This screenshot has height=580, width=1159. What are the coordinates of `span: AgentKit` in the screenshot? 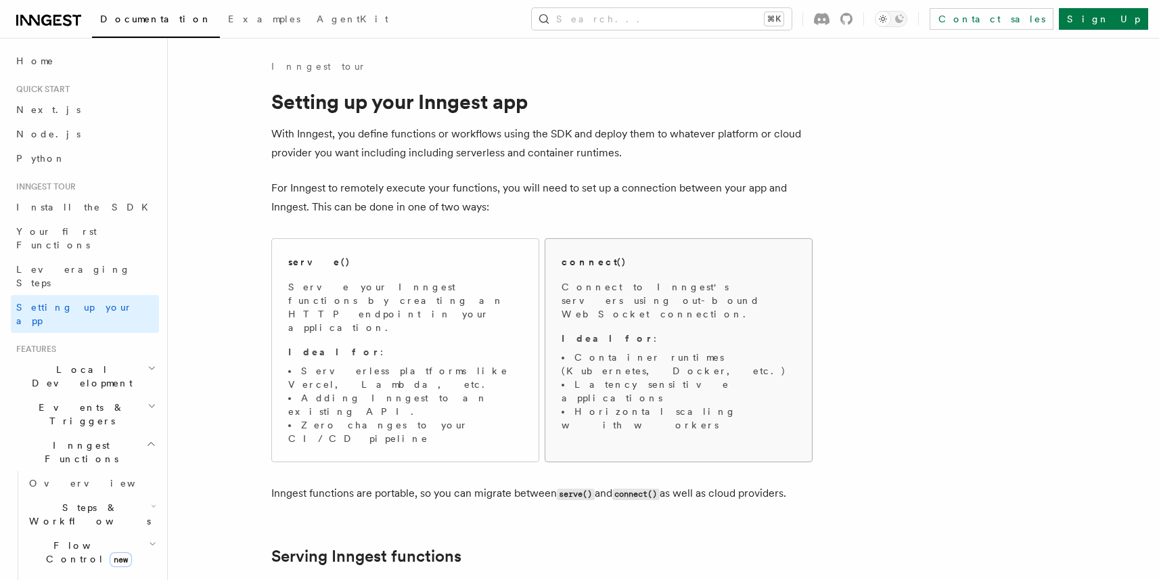 It's located at (353, 19).